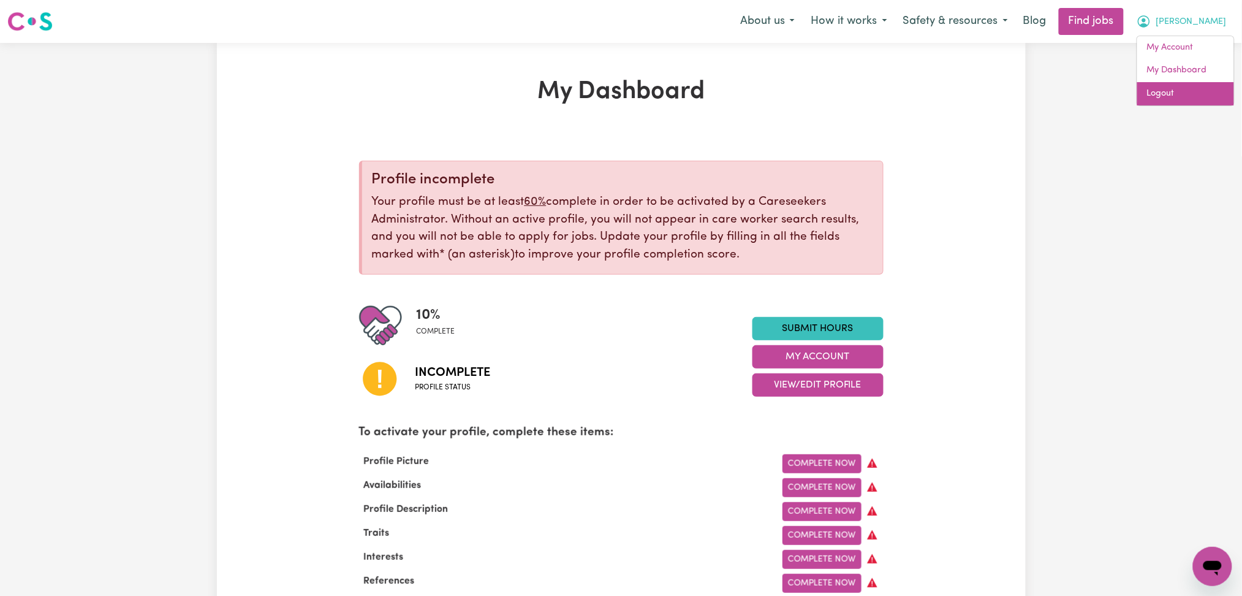  What do you see at coordinates (1186, 70) in the screenshot?
I see `div: My Account` at bounding box center [1186, 70].